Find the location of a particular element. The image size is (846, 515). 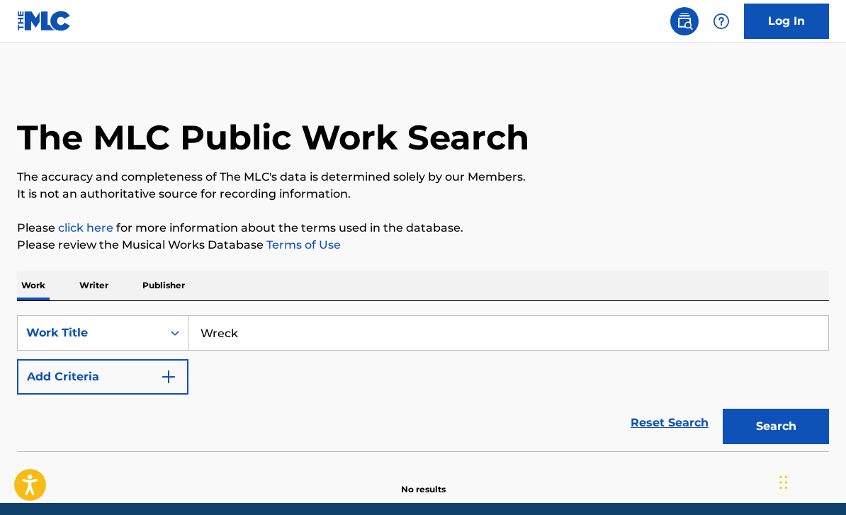

div: Help is located at coordinates (721, 21).